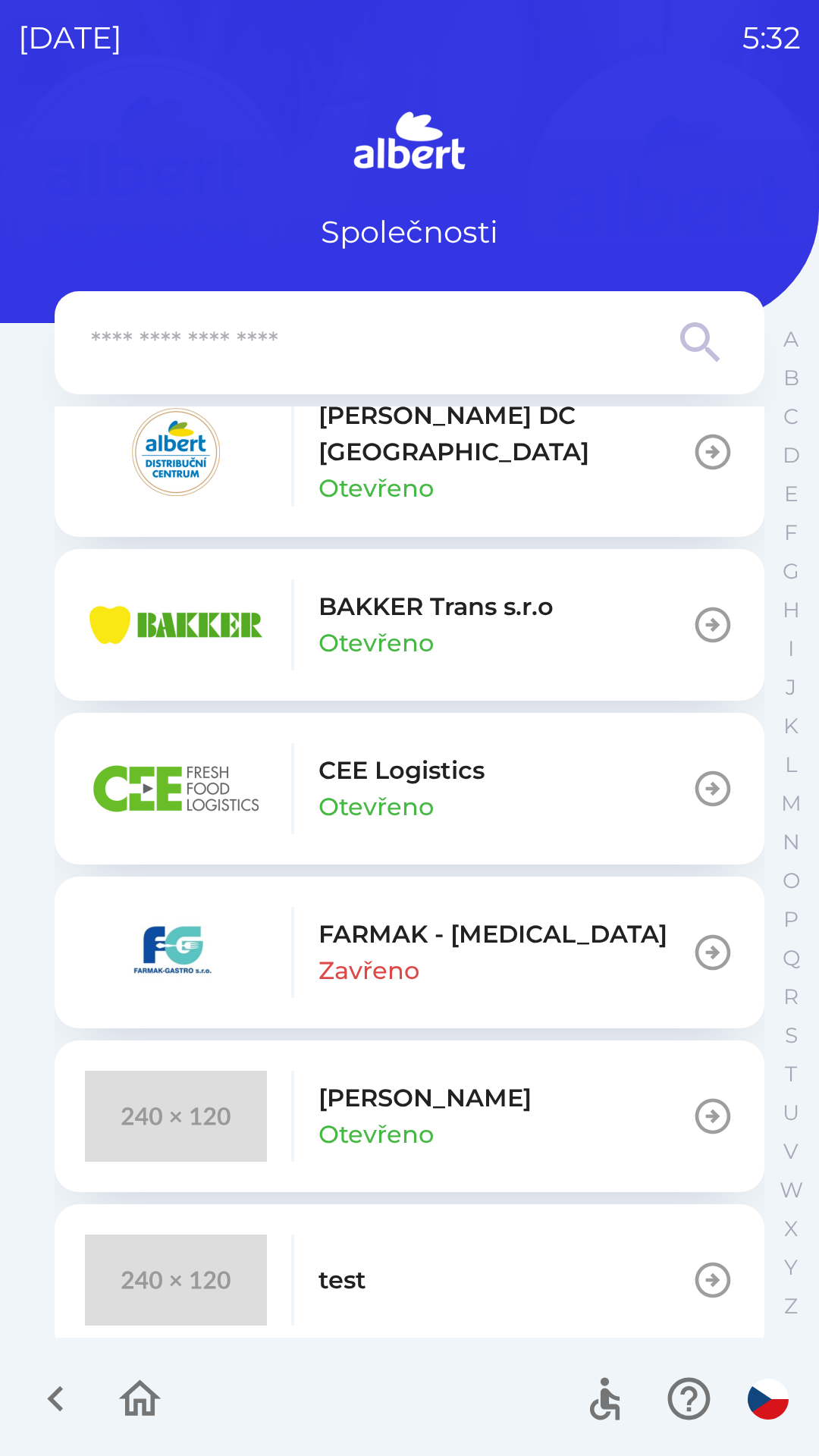 Image resolution: width=819 pixels, height=1456 pixels. I want to click on p: C, so click(791, 417).